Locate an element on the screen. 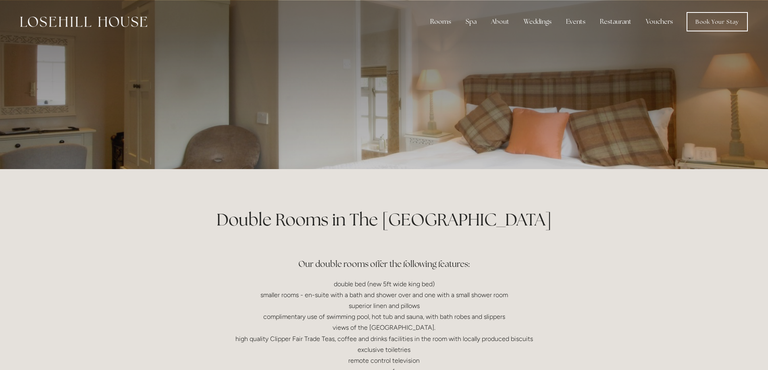 Image resolution: width=768 pixels, height=370 pixels. div: Spa is located at coordinates (471, 22).